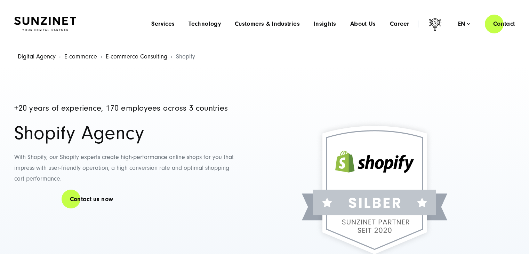 Image resolution: width=529 pixels, height=254 pixels. Describe the element at coordinates (205, 24) in the screenshot. I see `a: Technology` at that location.